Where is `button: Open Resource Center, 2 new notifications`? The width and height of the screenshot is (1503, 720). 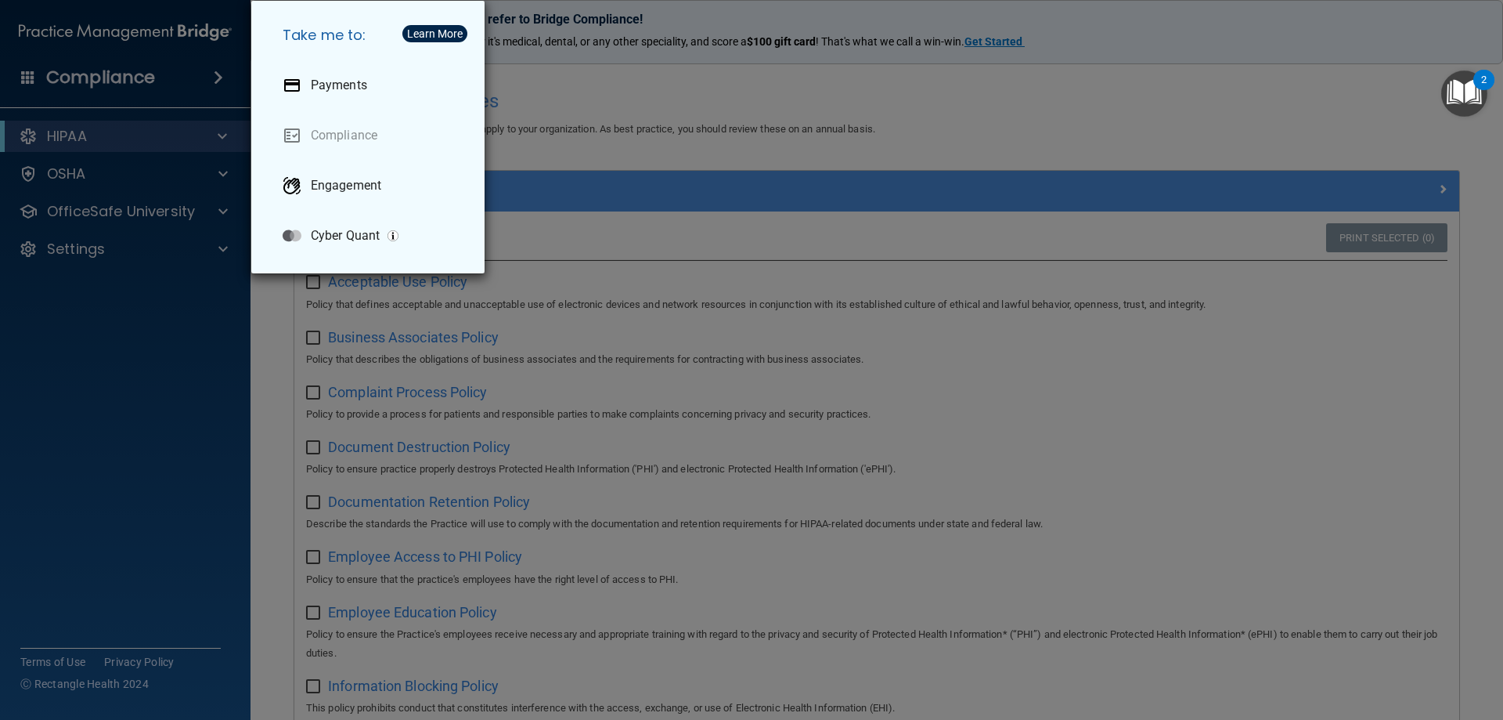
button: Open Resource Center, 2 new notifications is located at coordinates (1464, 93).